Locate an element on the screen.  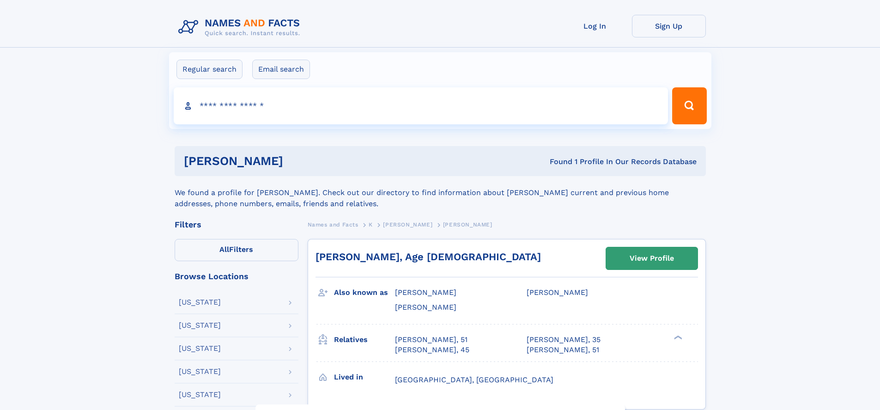
a: Names and Facts is located at coordinates (333, 224).